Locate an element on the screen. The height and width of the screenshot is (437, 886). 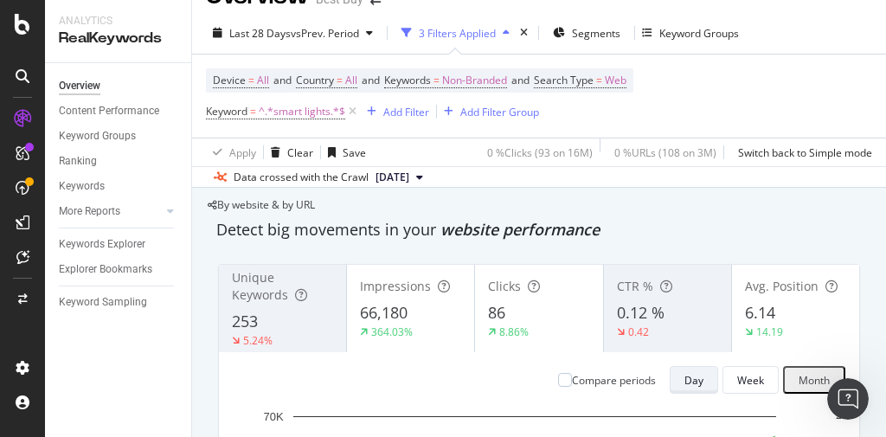
button: Save is located at coordinates (344, 152).